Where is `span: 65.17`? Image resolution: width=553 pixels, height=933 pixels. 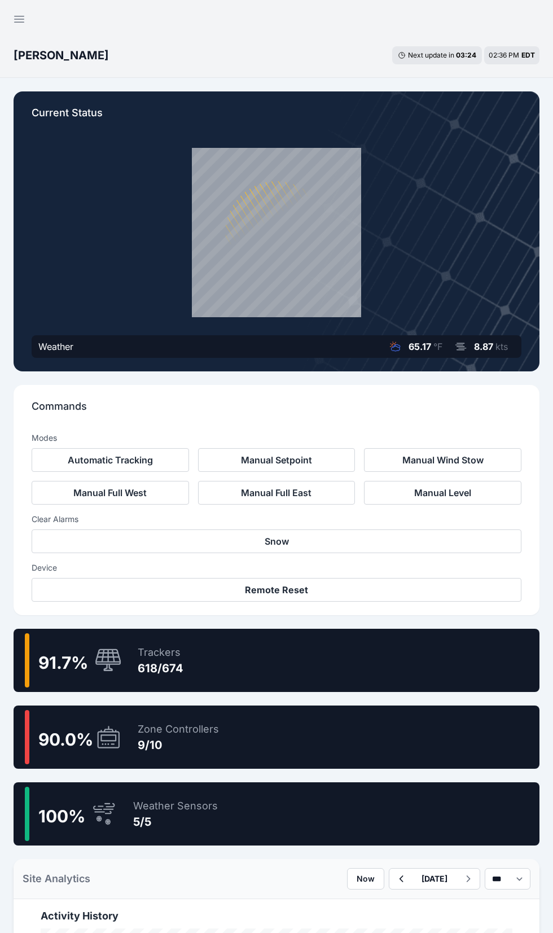
span: 65.17 is located at coordinates (420, 346).